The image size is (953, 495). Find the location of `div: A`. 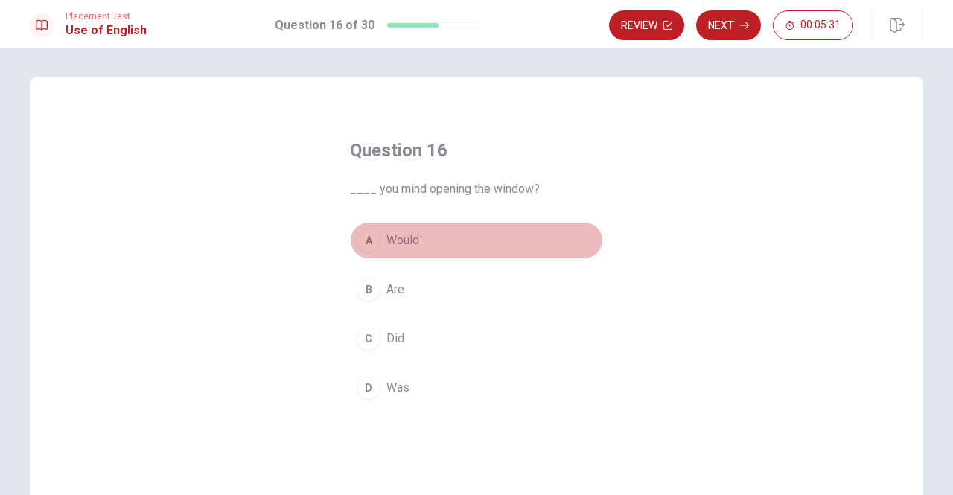

div: A is located at coordinates (369, 241).